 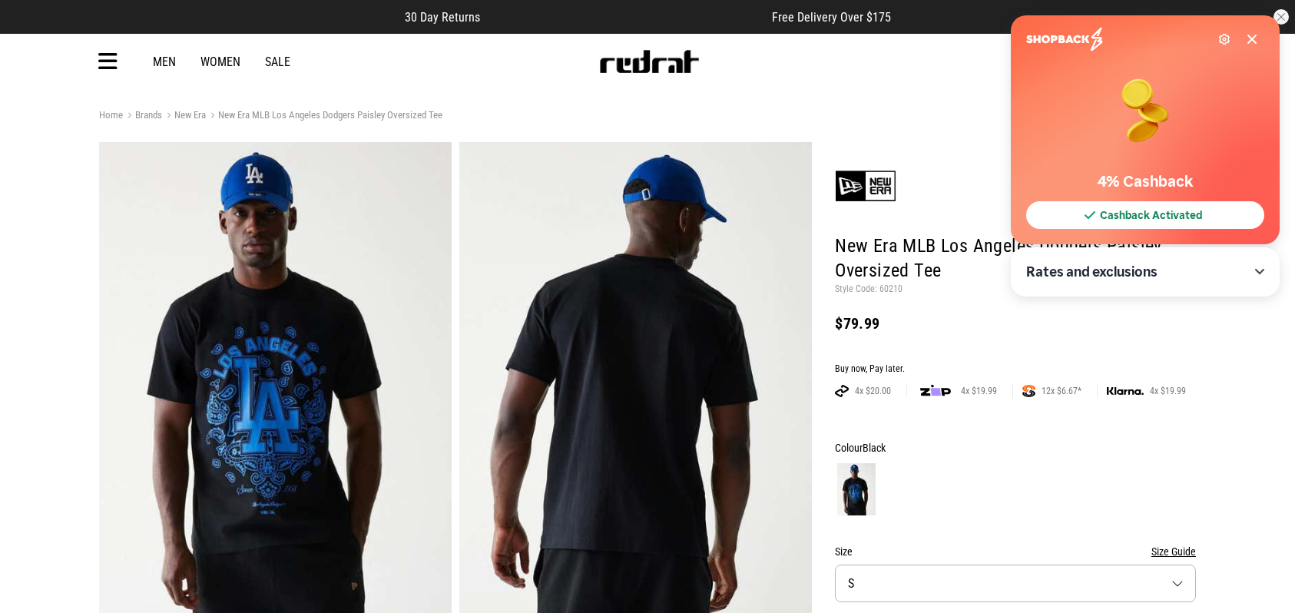 I want to click on a: New Era, so click(x=184, y=116).